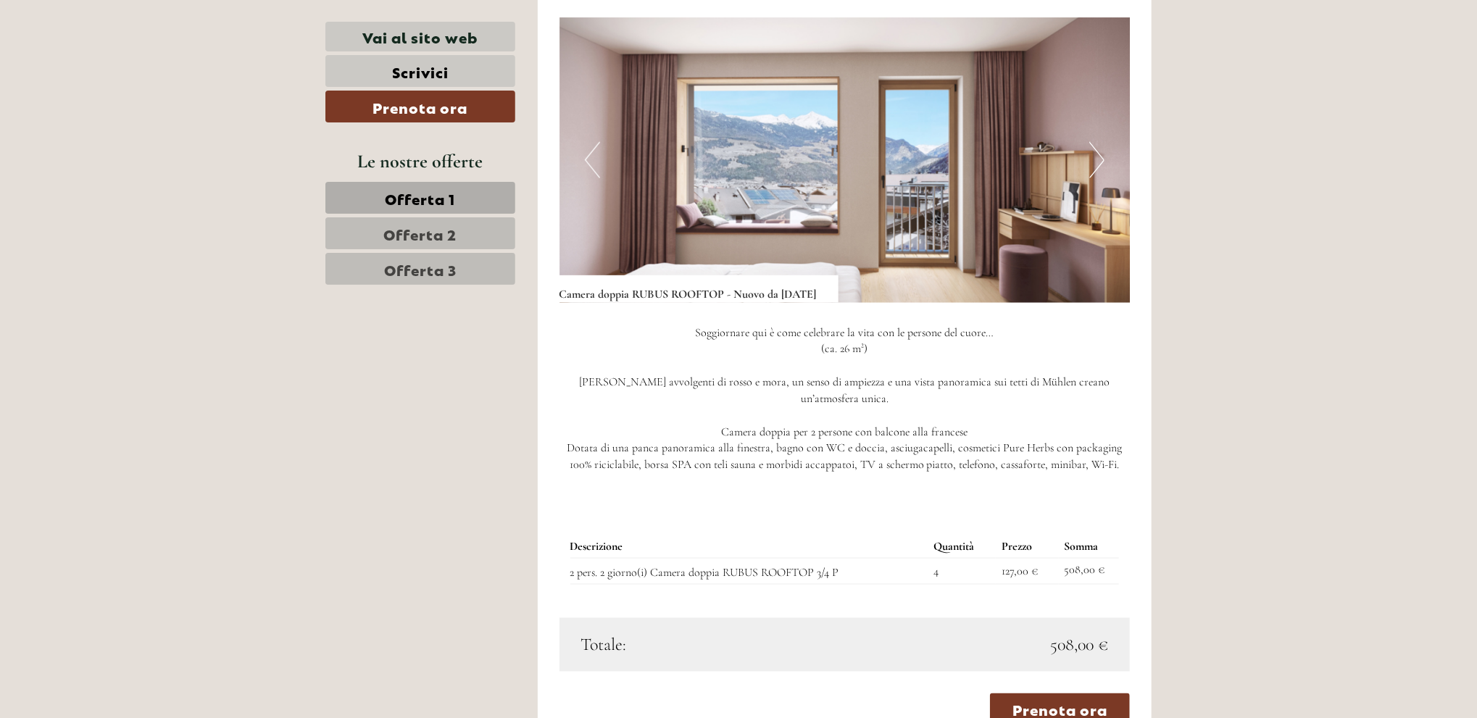  What do you see at coordinates (845, 160) in the screenshot?
I see `img: image` at bounding box center [845, 160].